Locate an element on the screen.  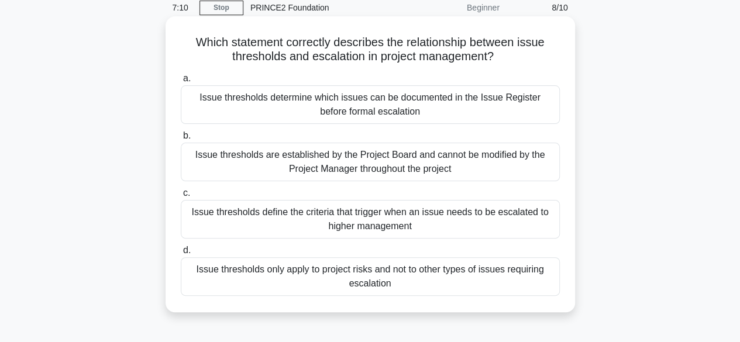
div: Issue thresholds define the criteria that trigger when an issue needs to be escalated to higher m... is located at coordinates (371, 219).